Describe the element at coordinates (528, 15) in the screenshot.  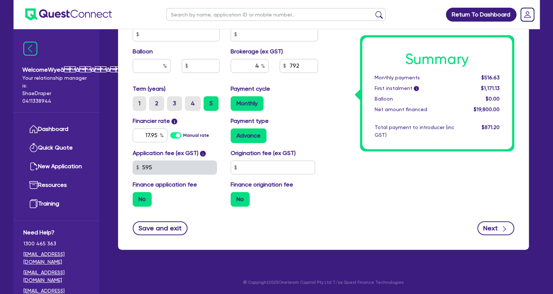
I see `a: Dropdown toggle` at that location.